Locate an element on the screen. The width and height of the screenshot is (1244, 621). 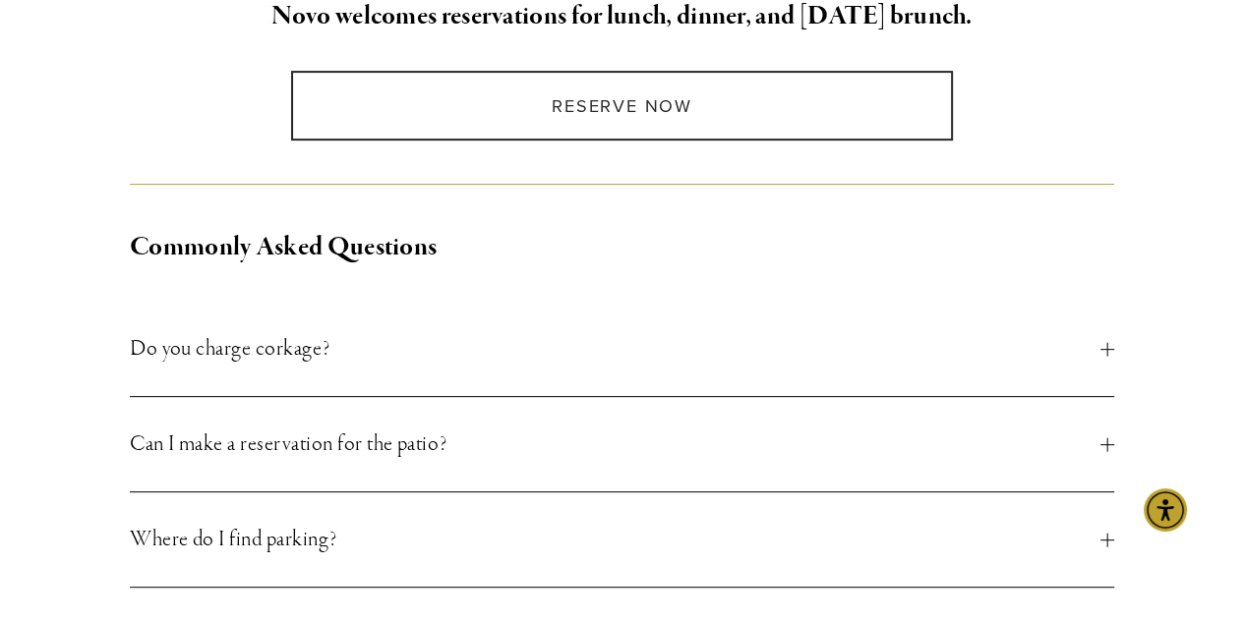
button: Can I make a reservation for the patio? is located at coordinates (621, 444).